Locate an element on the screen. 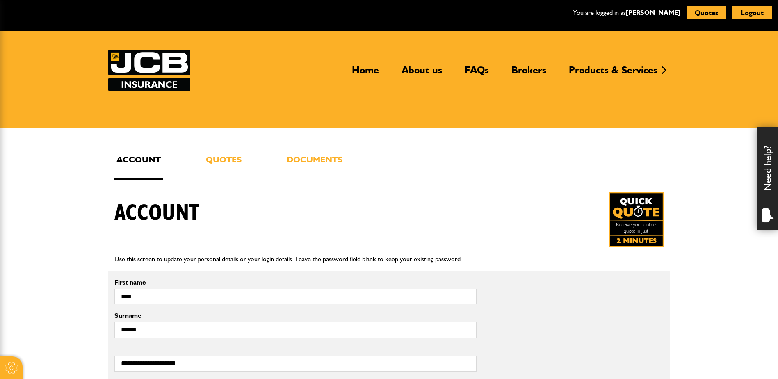 The image size is (778, 379). a: Documents is located at coordinates (315, 166).